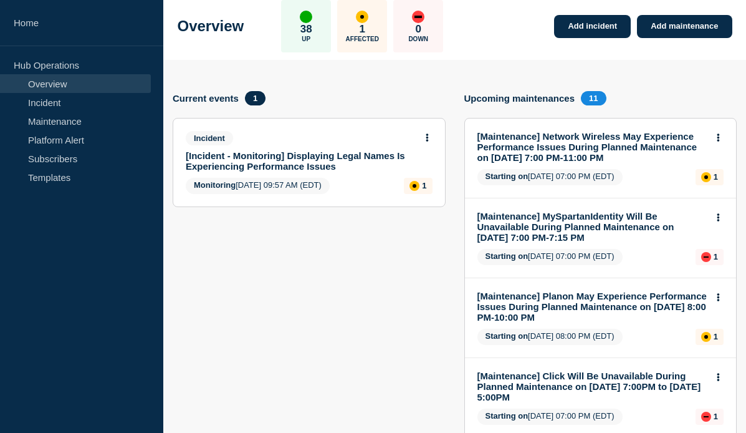 The image size is (746, 433). Describe the element at coordinates (209, 138) in the screenshot. I see `span: Incident` at that location.